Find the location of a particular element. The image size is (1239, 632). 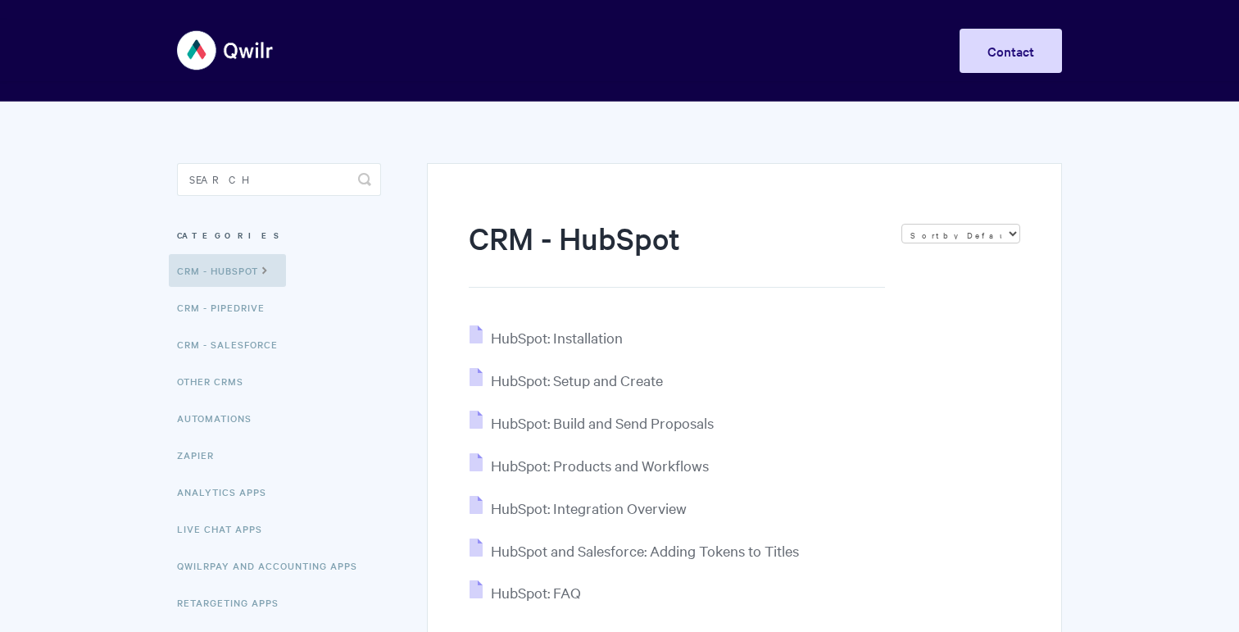

span: HubSpot: FAQ is located at coordinates (536, 592).